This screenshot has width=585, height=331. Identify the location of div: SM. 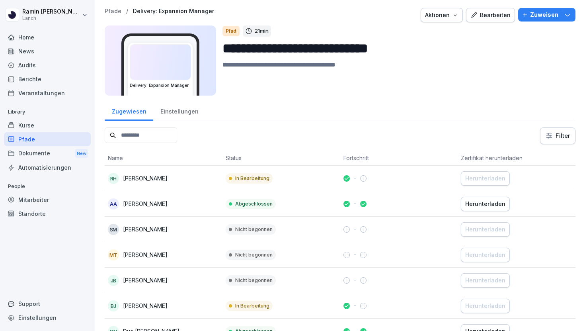
(113, 229).